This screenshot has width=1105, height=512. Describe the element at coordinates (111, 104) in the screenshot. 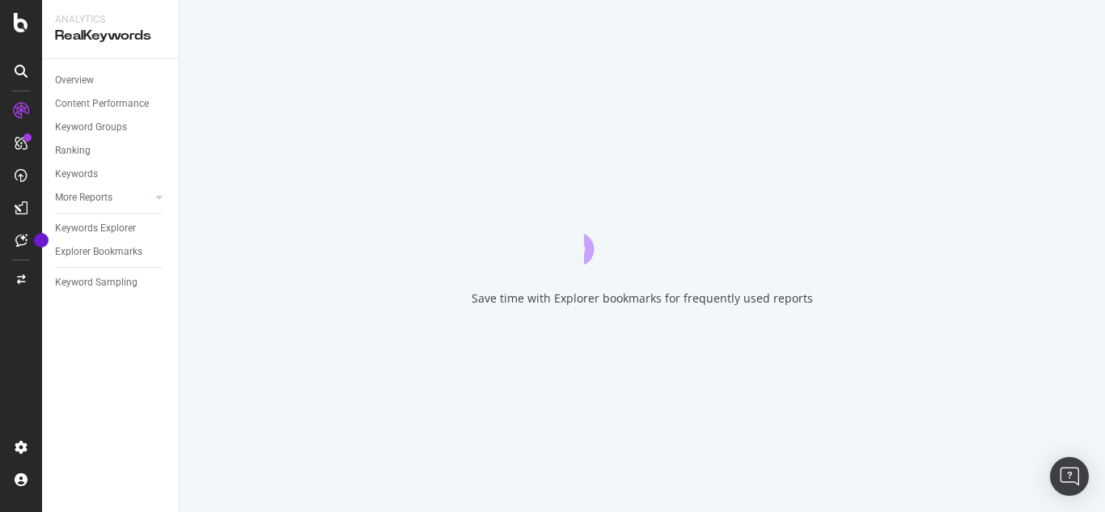

I see `a: Content Performance` at that location.